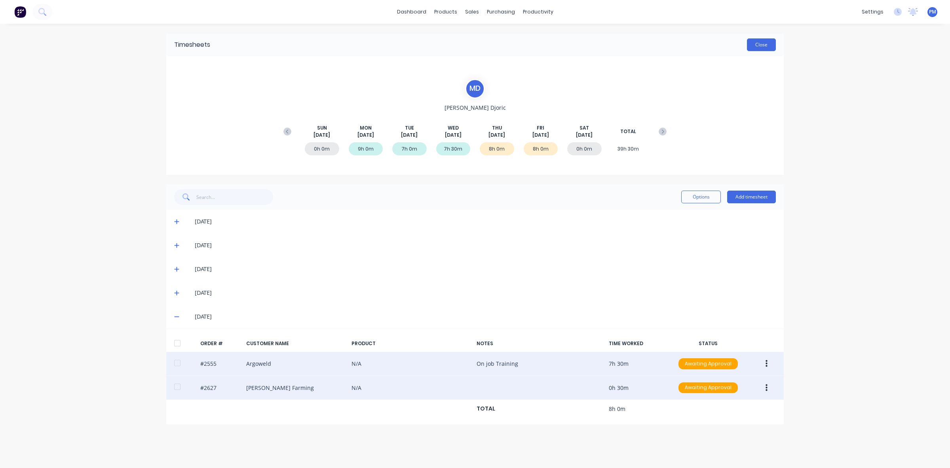  What do you see at coordinates (752, 197) in the screenshot?
I see `button: Add timesheet` at bounding box center [752, 197].